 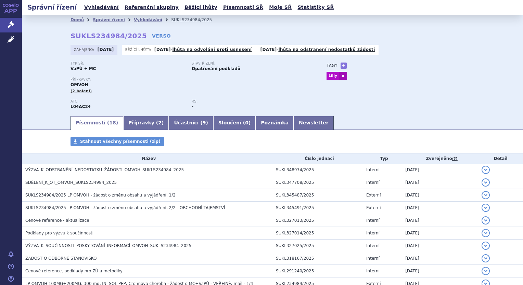 What do you see at coordinates (247, 123) in the screenshot?
I see `span: 0` at bounding box center [247, 123].